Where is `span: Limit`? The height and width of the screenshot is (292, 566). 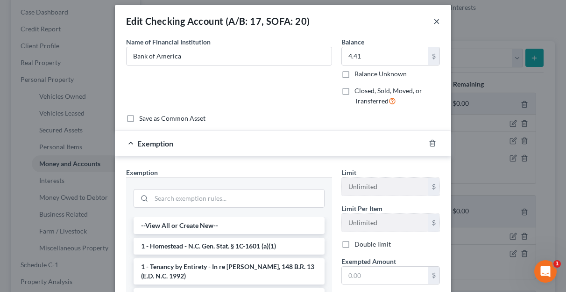 span: Limit is located at coordinates (349, 172).